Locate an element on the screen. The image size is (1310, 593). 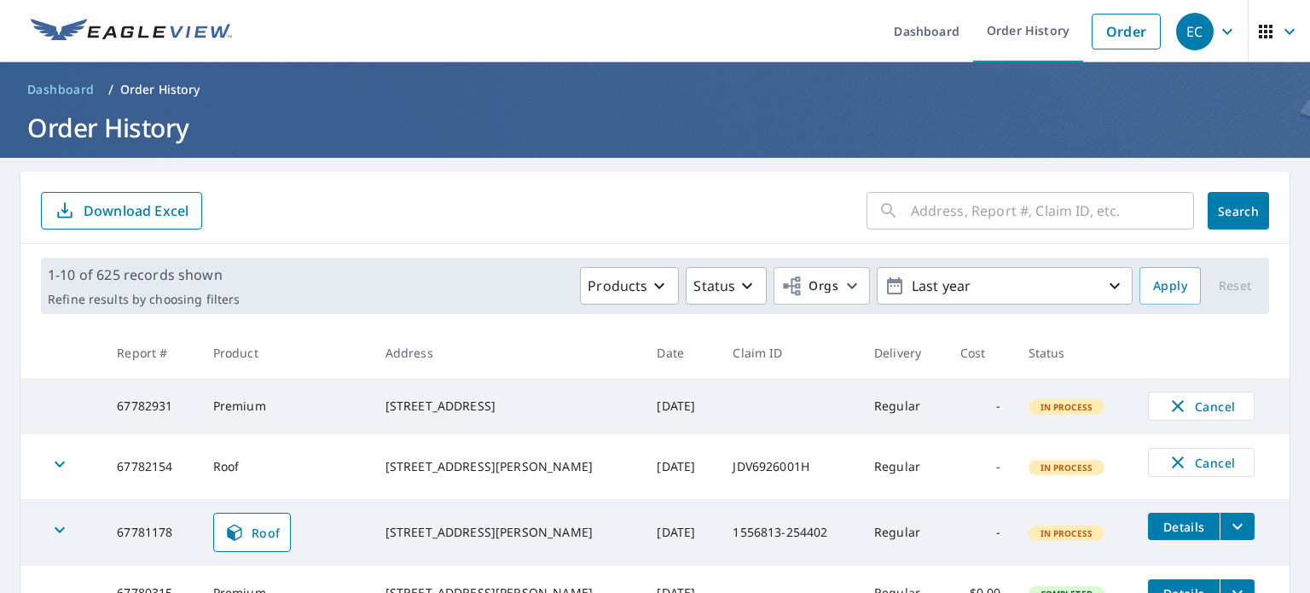
span: Dashboard is located at coordinates (61, 90).